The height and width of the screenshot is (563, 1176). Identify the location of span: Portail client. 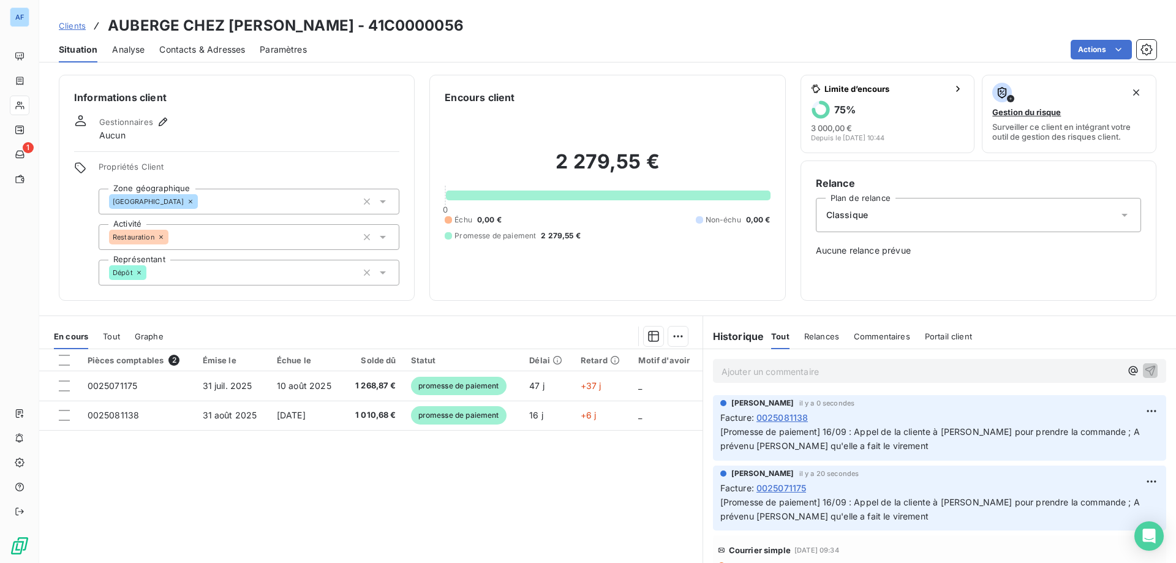
(948, 336).